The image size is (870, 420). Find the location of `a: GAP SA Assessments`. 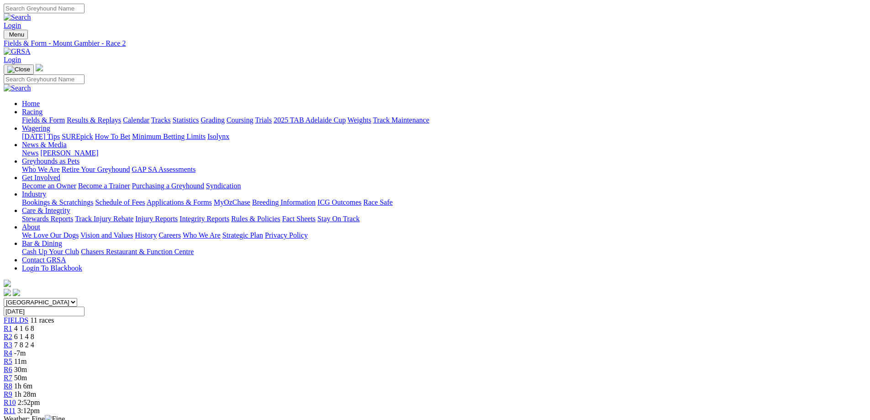

a: GAP SA Assessments is located at coordinates (164, 169).